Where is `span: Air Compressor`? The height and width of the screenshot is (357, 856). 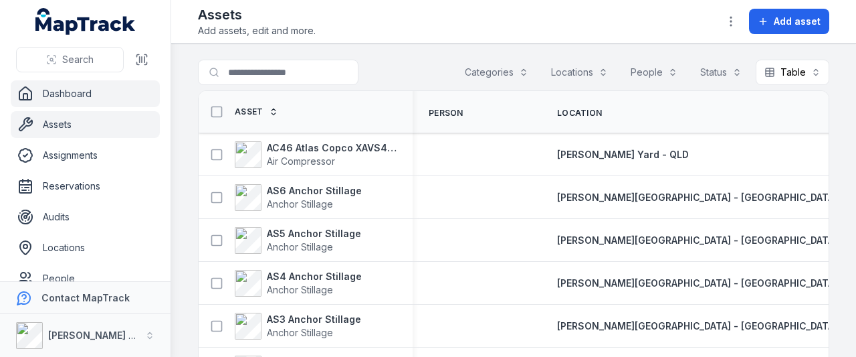 span: Air Compressor is located at coordinates (301, 161).